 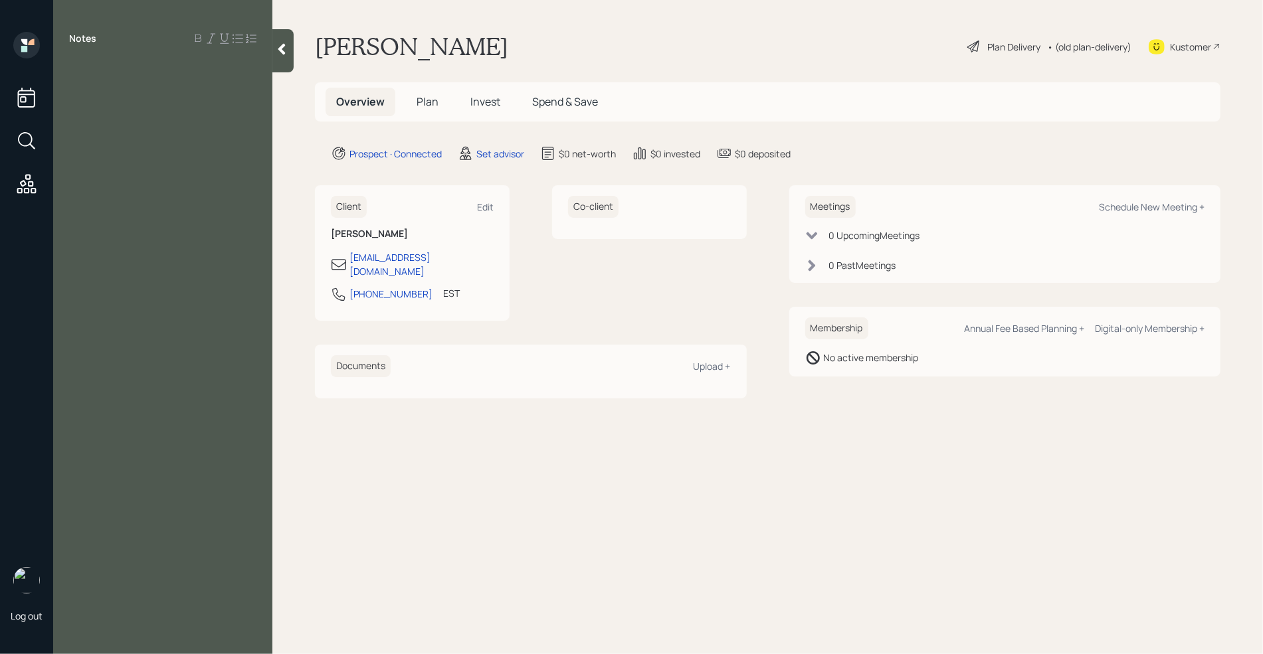 I want to click on div: 0 Past Meeting s, so click(x=862, y=265).